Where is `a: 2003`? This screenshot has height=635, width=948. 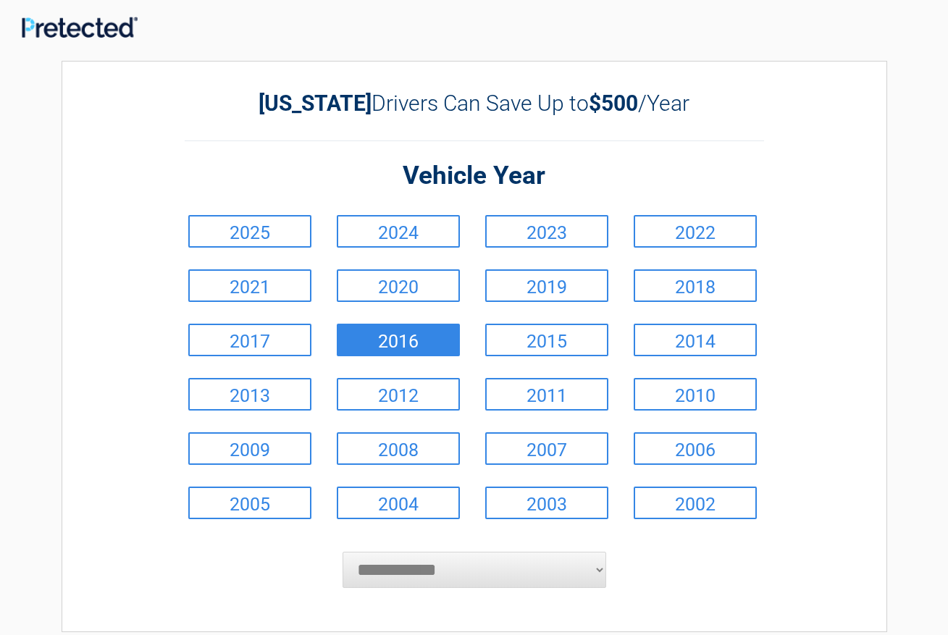 a: 2003 is located at coordinates (547, 503).